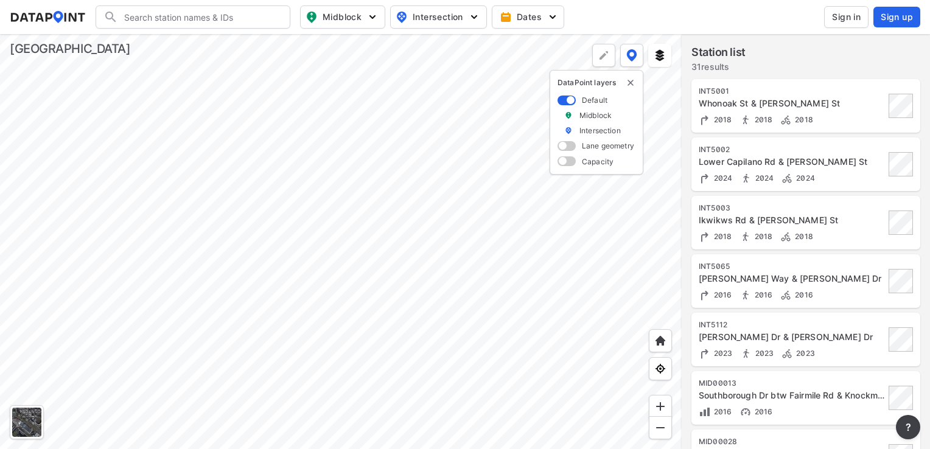 The height and width of the screenshot is (449, 930). I want to click on img: close-external-leyer.3061a1c7.svg, so click(631, 83).